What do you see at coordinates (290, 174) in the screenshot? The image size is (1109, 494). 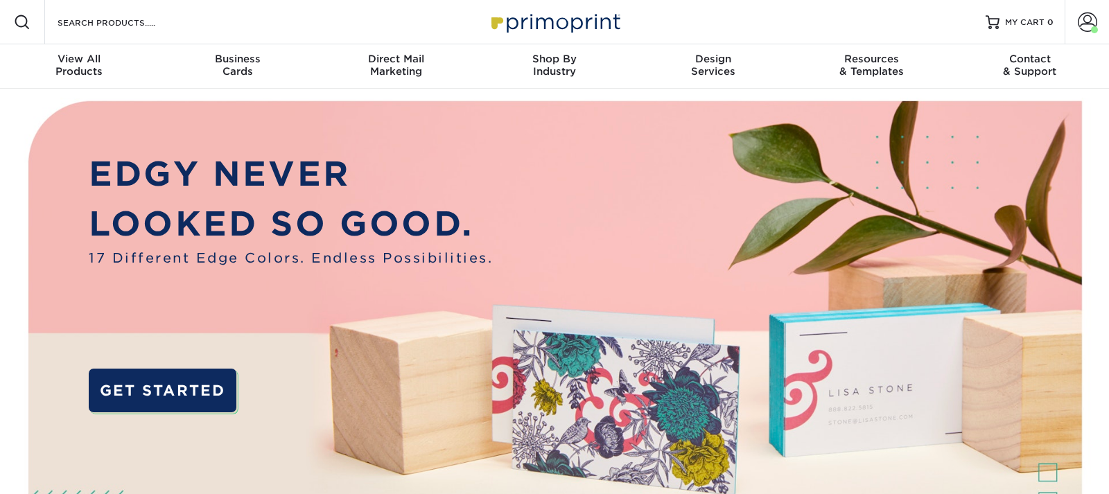 I see `p: EDGY NEVER` at bounding box center [290, 174].